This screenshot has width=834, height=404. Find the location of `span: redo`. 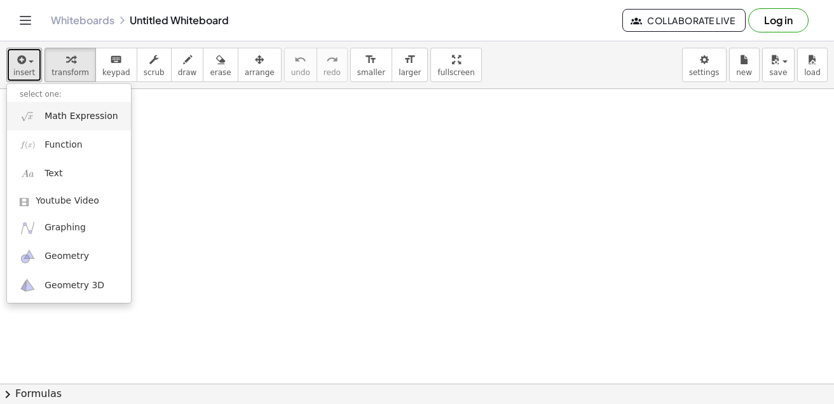

span: redo is located at coordinates (332, 72).